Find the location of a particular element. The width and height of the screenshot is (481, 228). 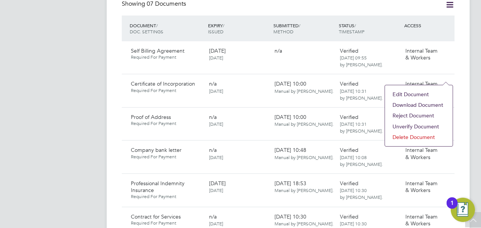

span: Proof of Address is located at coordinates (151, 117).